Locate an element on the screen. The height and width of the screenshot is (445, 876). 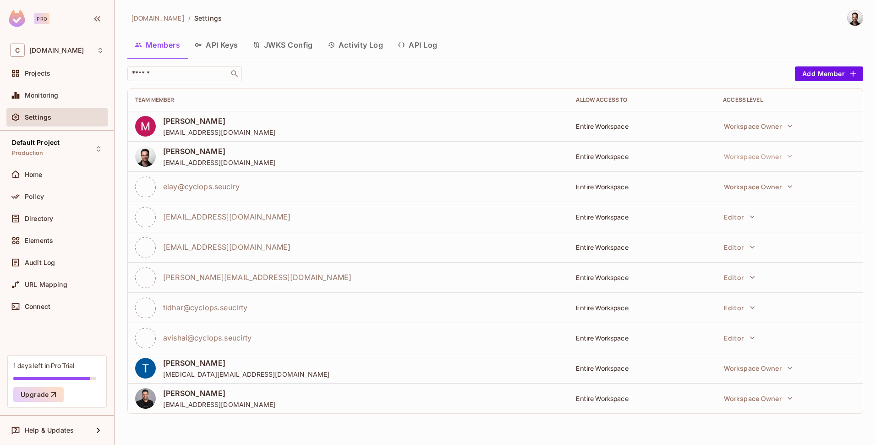
button: Activity Log is located at coordinates (355, 45).